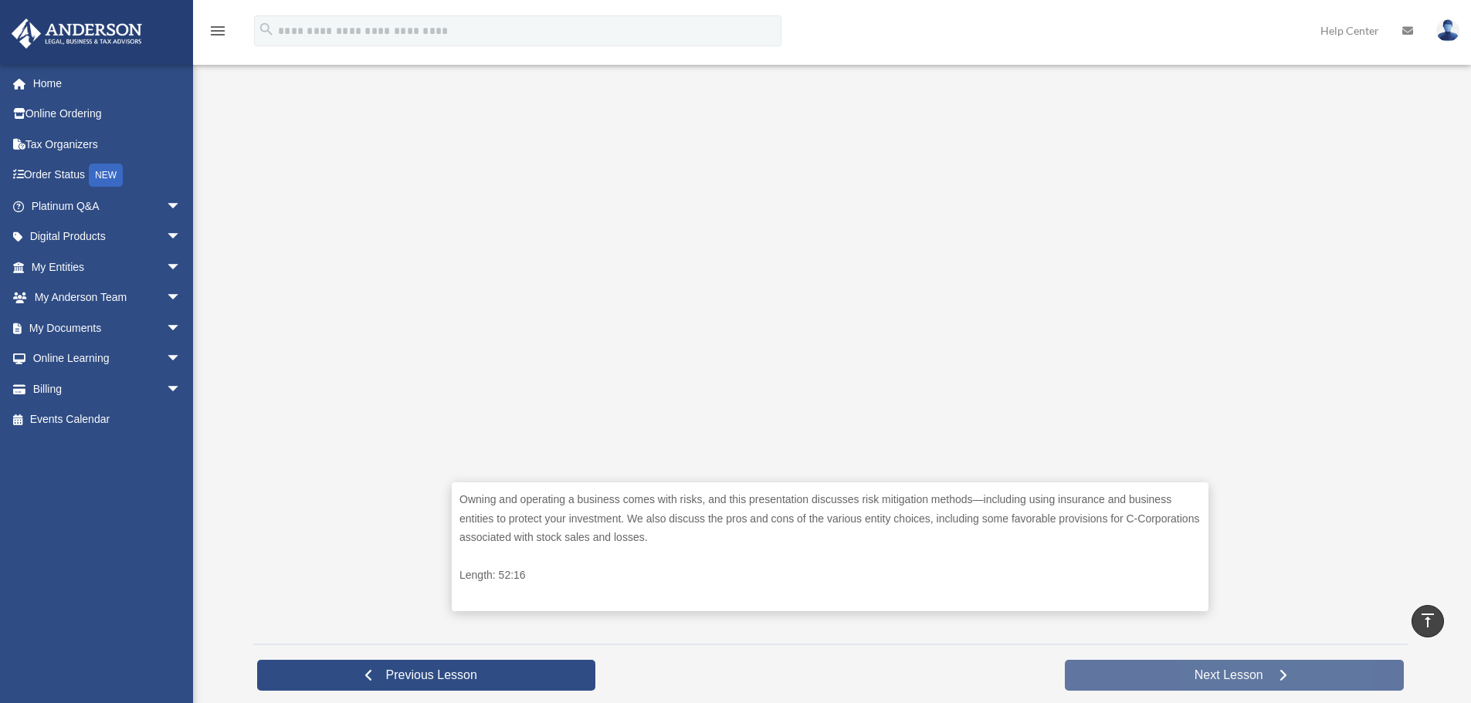  What do you see at coordinates (218, 31) in the screenshot?
I see `i: menu` at bounding box center [218, 31].